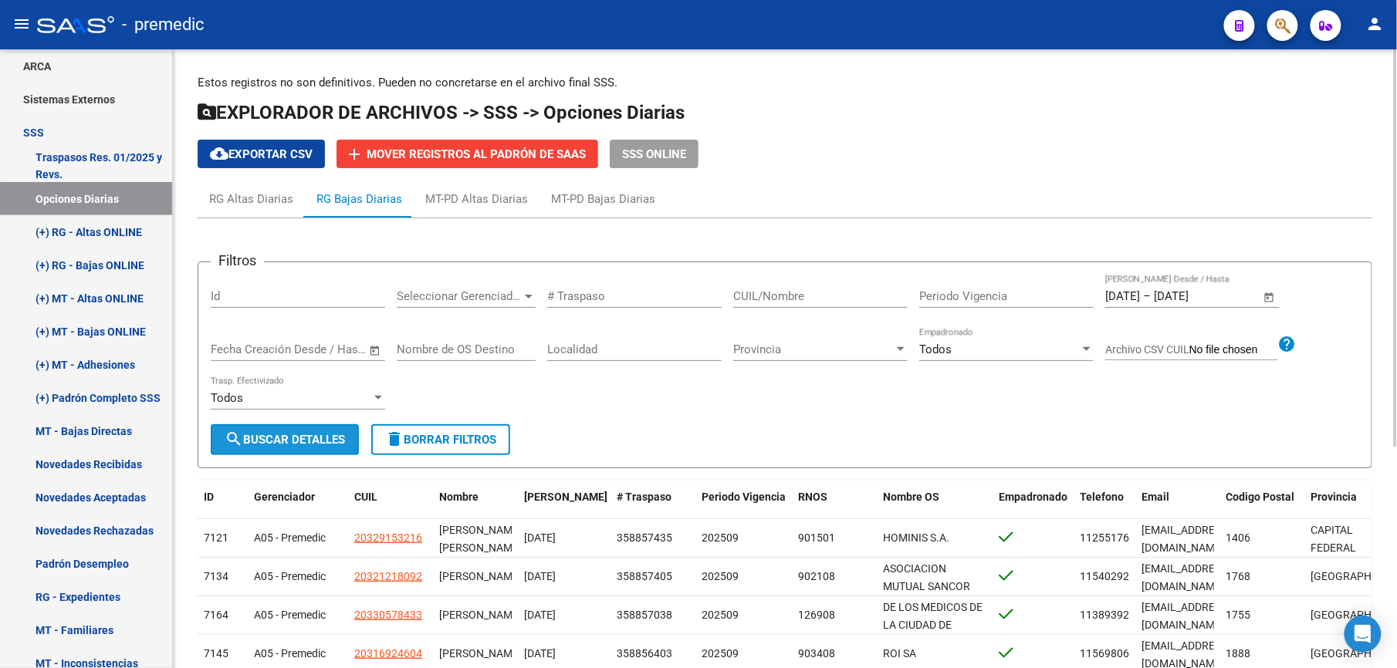 The height and width of the screenshot is (668, 1397). What do you see at coordinates (1033, 506) in the screenshot?
I see `datatable-header-cell: Empadronado` at bounding box center [1033, 506].